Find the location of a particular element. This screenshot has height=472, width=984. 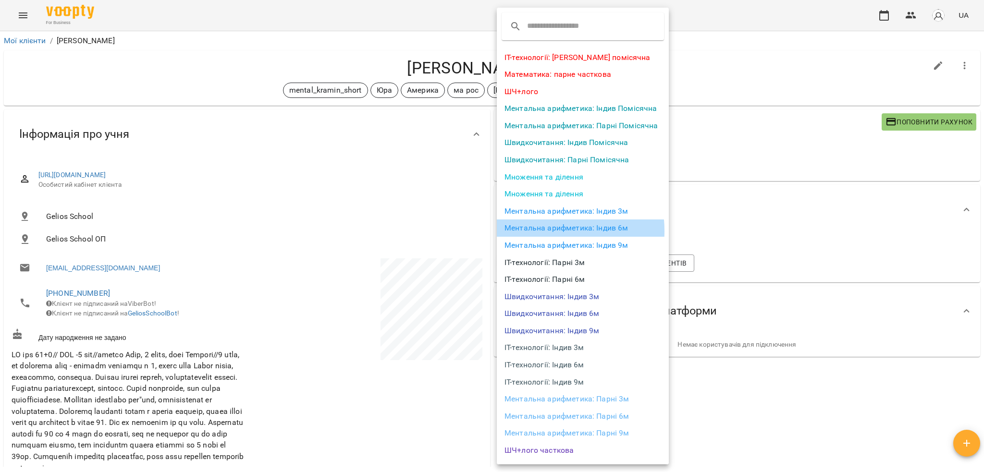

li: Математика: парне часткова is located at coordinates (583, 74).